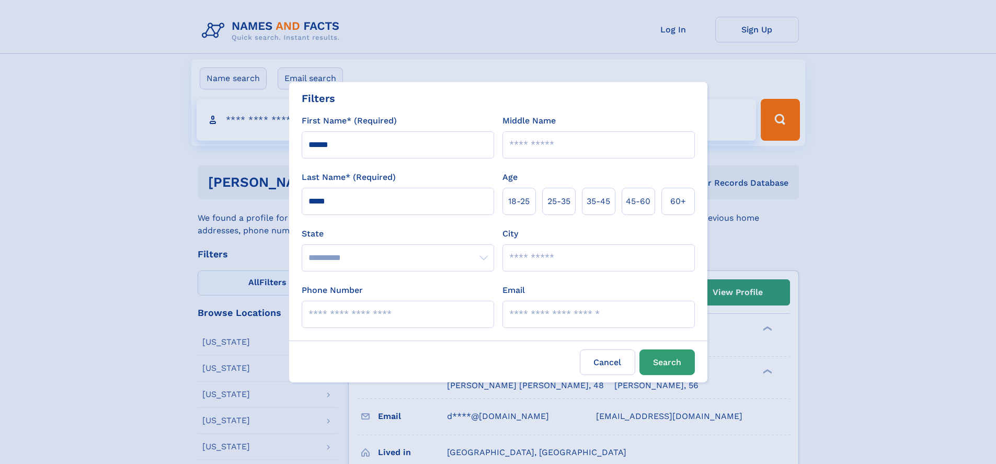  Describe the element at coordinates (559, 201) in the screenshot. I see `span: 25‑35` at that location.